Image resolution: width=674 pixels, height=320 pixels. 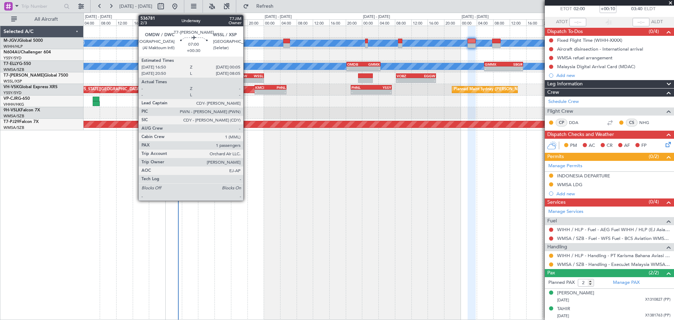 I want to click on a: NHG, so click(x=647, y=122).